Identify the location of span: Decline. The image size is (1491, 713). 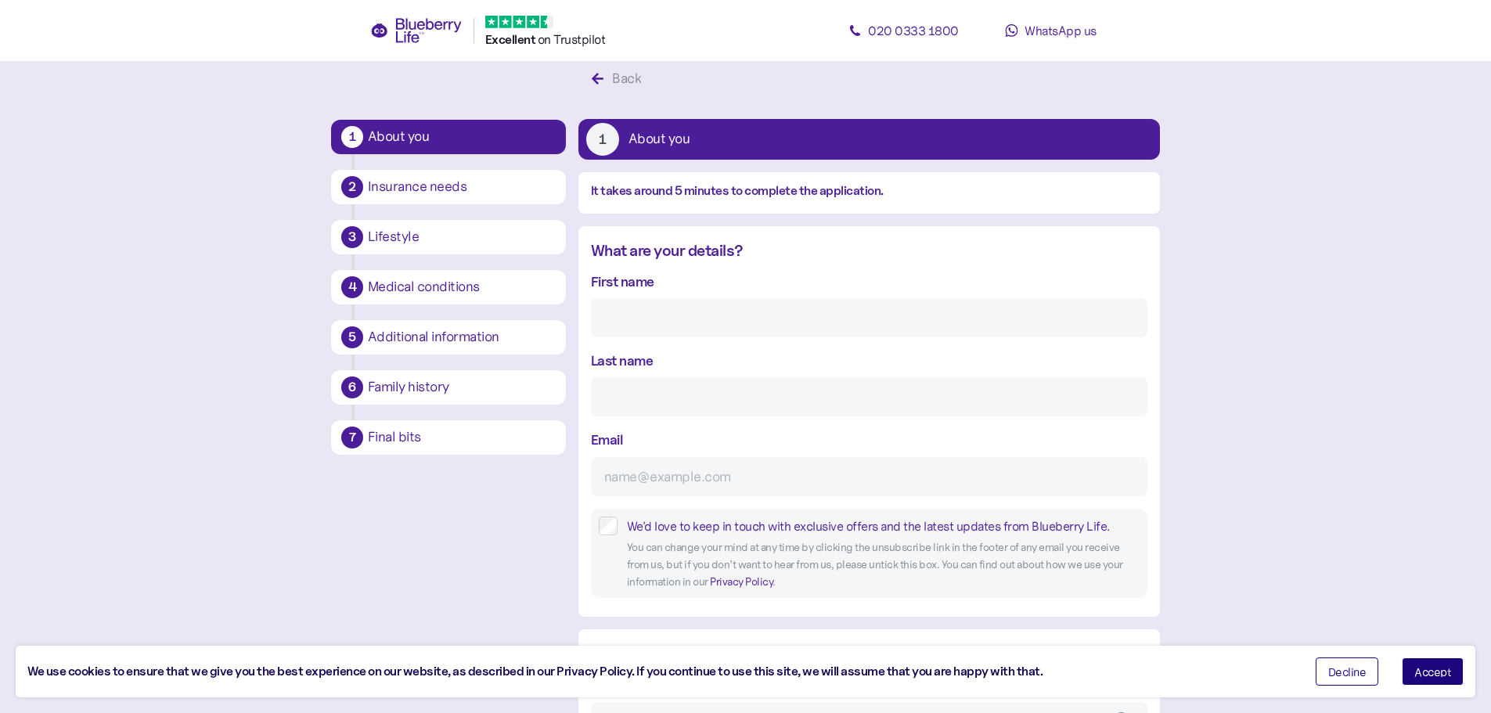
(1347, 672).